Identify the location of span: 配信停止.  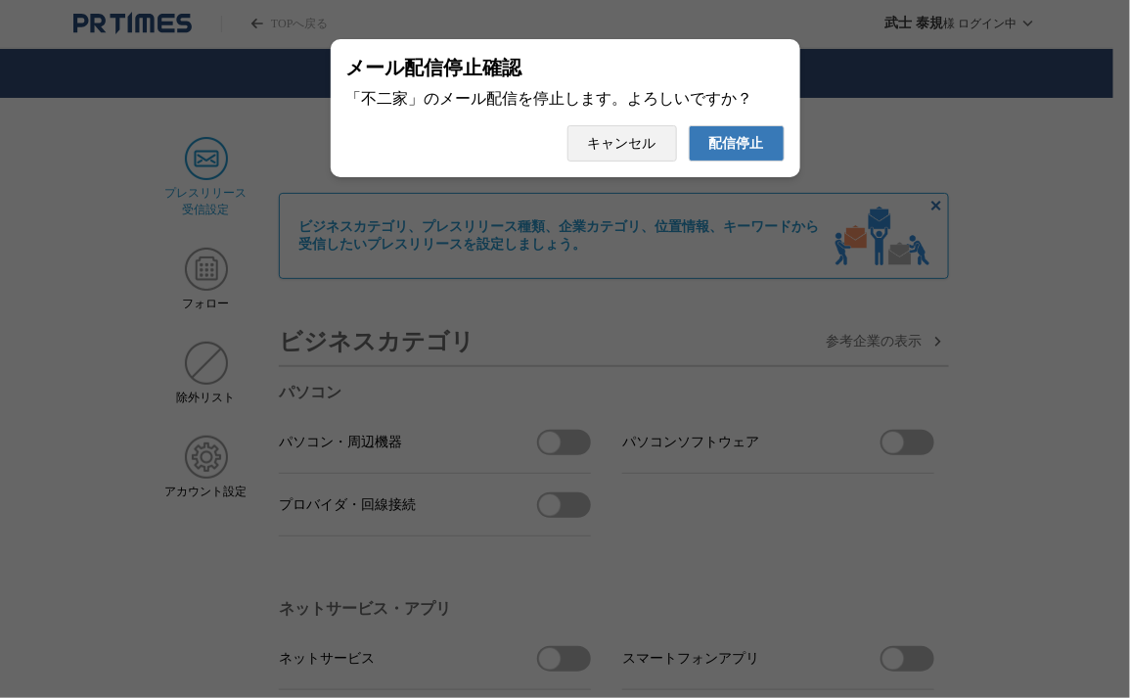
(737, 144).